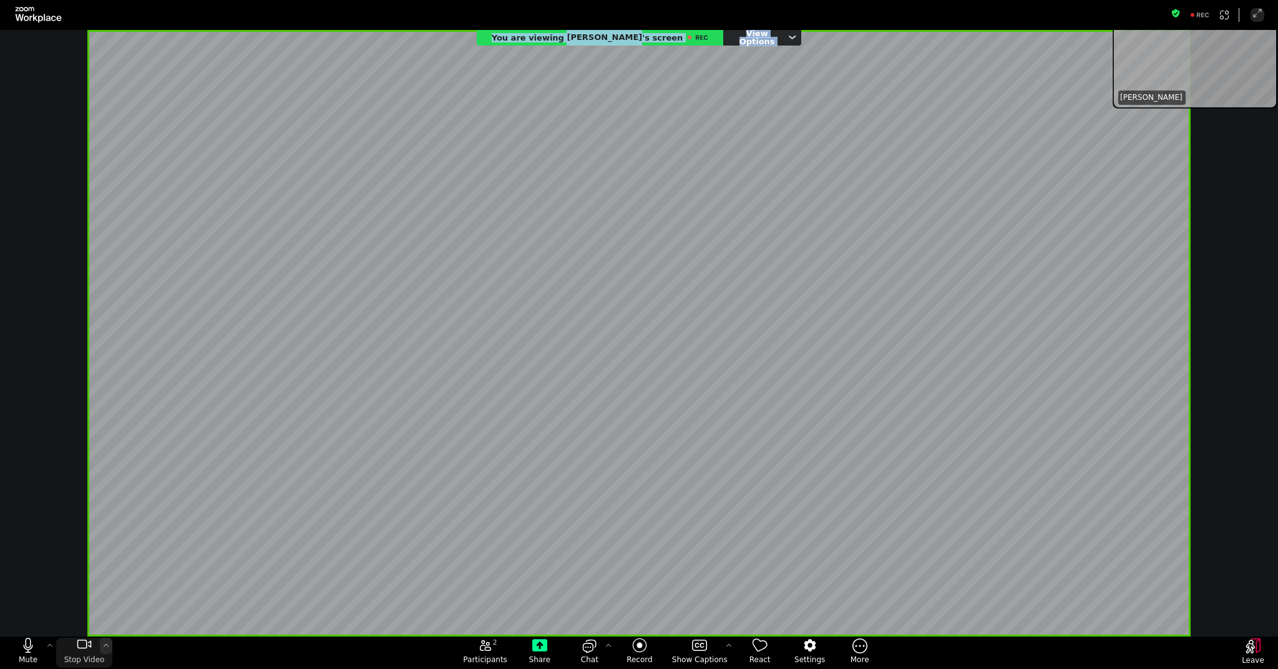 Image resolution: width=1278 pixels, height=669 pixels. I want to click on button: More meeting control, so click(860, 652).